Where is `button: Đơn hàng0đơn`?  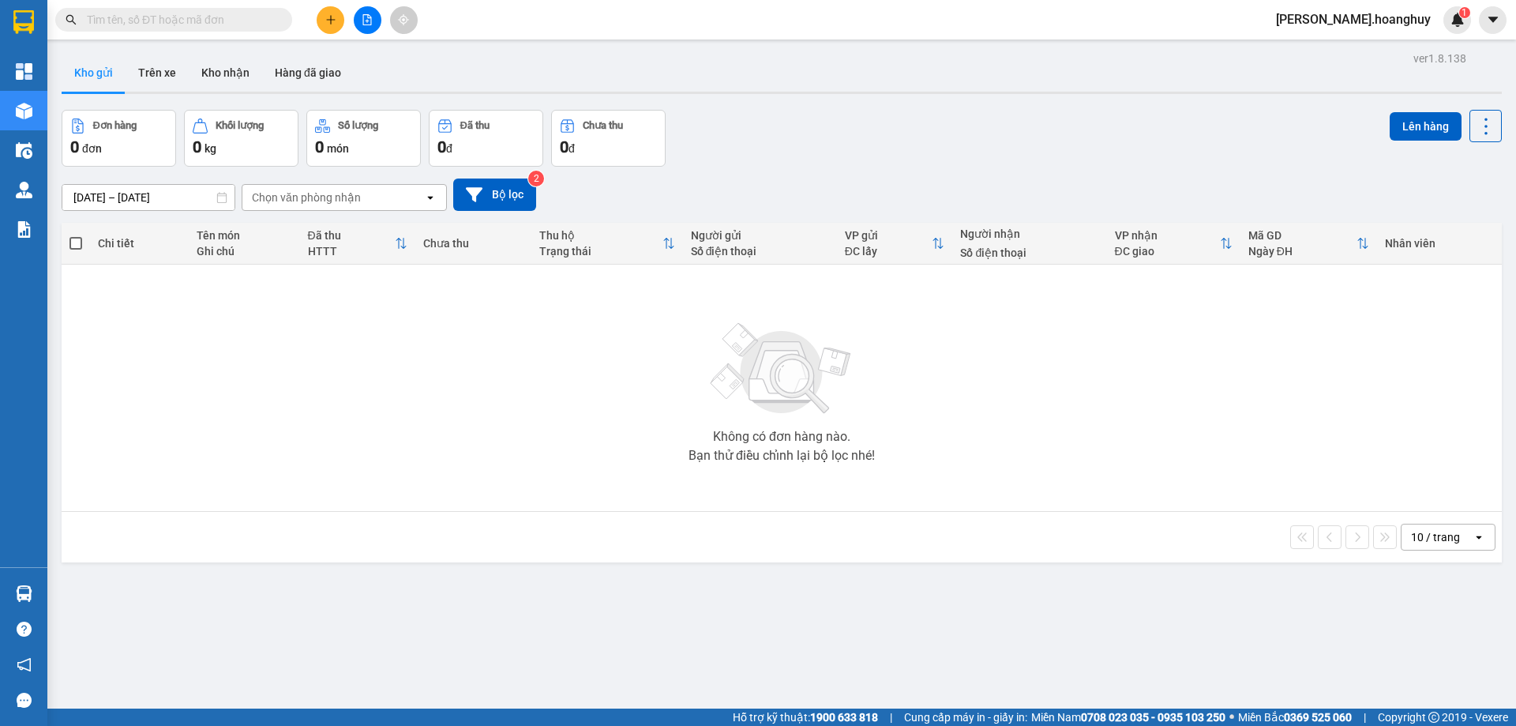
button: Đơn hàng0đơn is located at coordinates (118, 138).